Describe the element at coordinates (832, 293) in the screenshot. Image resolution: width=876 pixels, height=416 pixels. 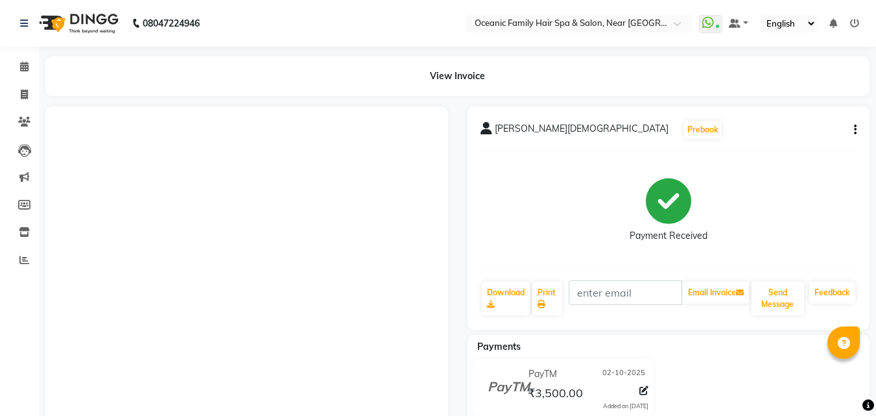
I see `a: Feedback` at that location.